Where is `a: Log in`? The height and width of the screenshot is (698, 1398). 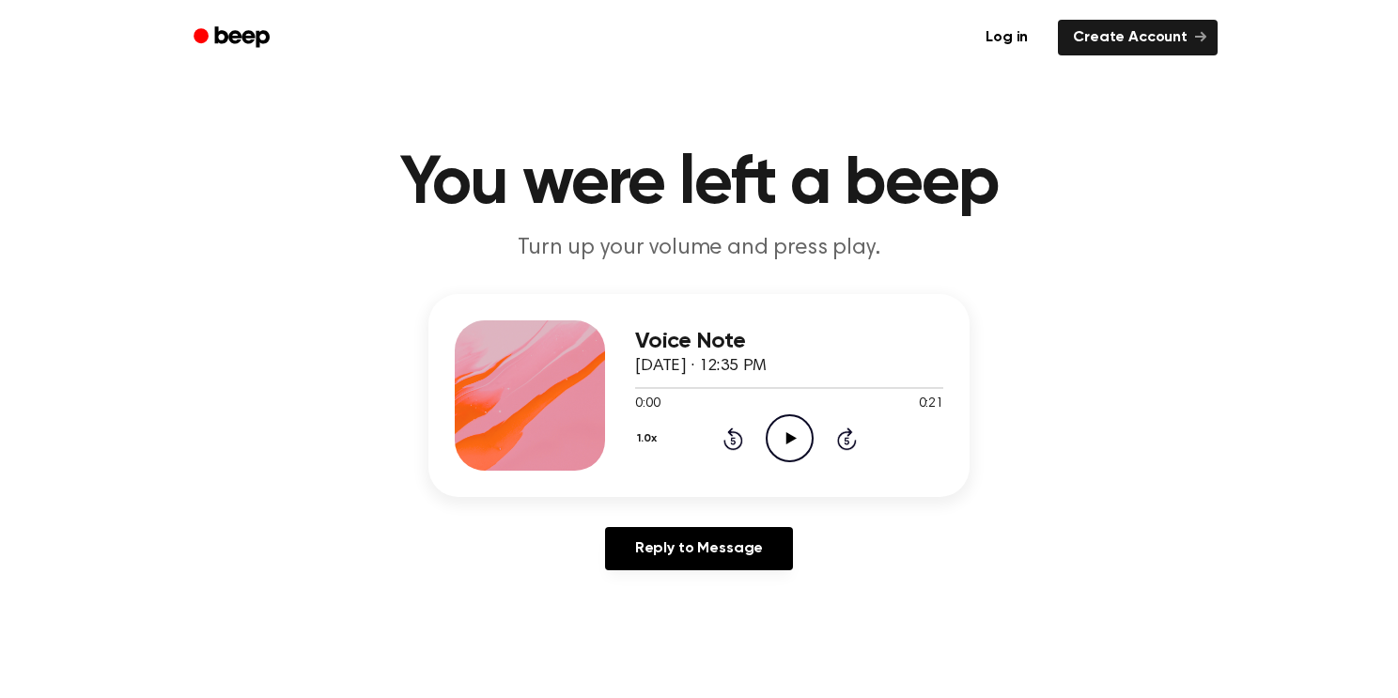
a: Log in is located at coordinates (1006, 38).